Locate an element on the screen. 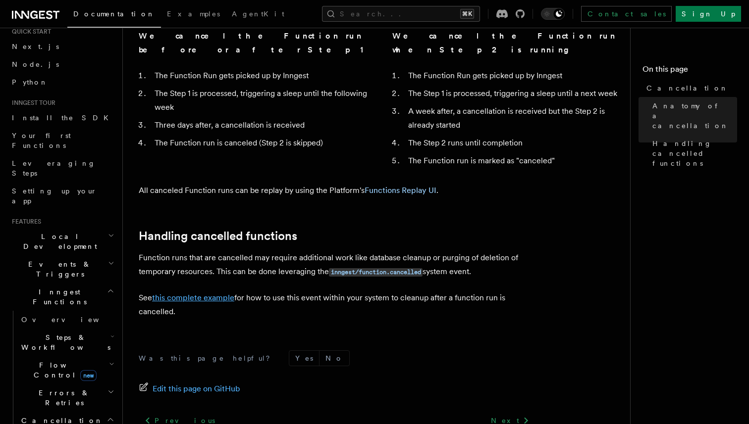  span: Leveraging Steps is located at coordinates (53, 168).